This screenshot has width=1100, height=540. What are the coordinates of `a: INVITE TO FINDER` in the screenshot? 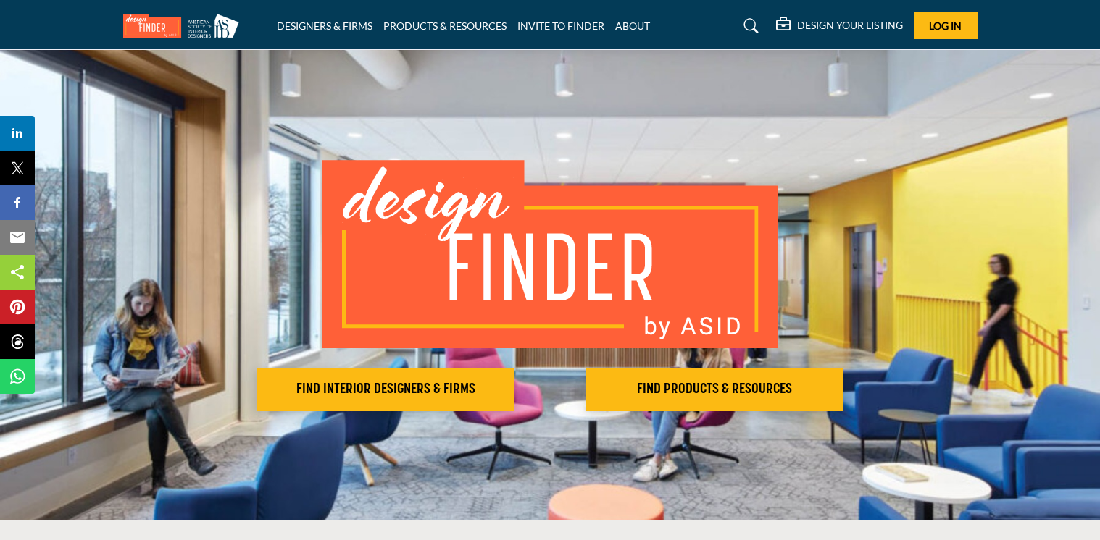 It's located at (561, 25).